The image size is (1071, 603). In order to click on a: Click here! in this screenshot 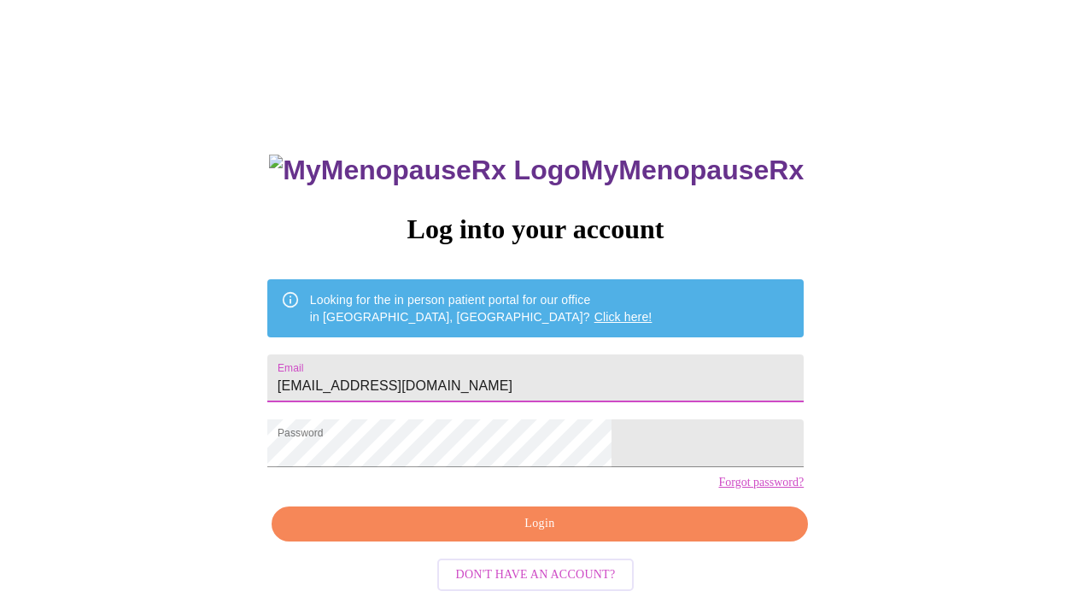, I will do `click(623, 317)`.